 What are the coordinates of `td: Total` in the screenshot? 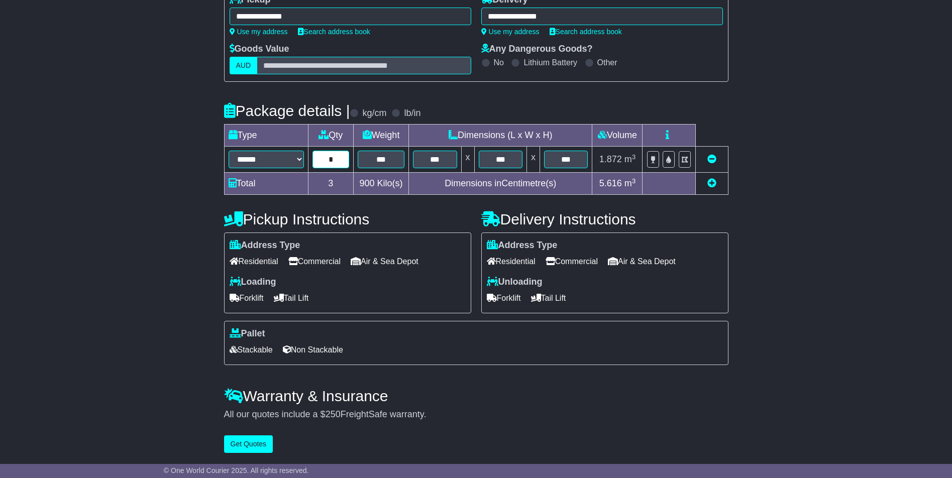 It's located at (266, 184).